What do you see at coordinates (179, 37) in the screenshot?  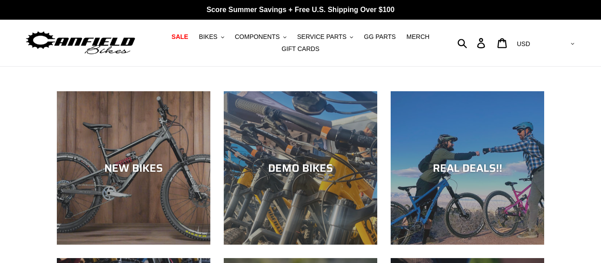 I see `span: SALE` at bounding box center [179, 37].